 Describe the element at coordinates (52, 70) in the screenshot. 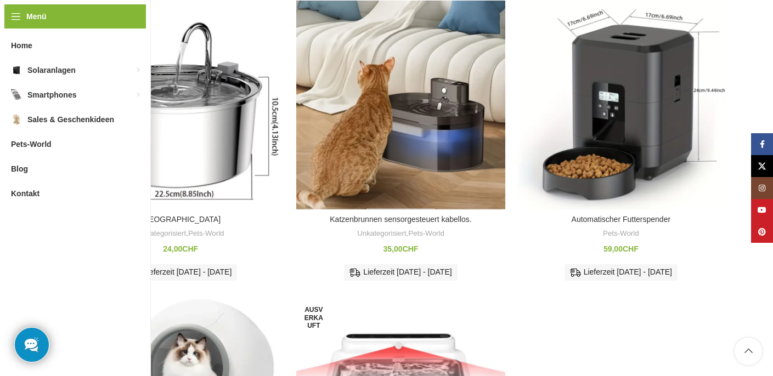

I see `span: Solaranlagen` at that location.